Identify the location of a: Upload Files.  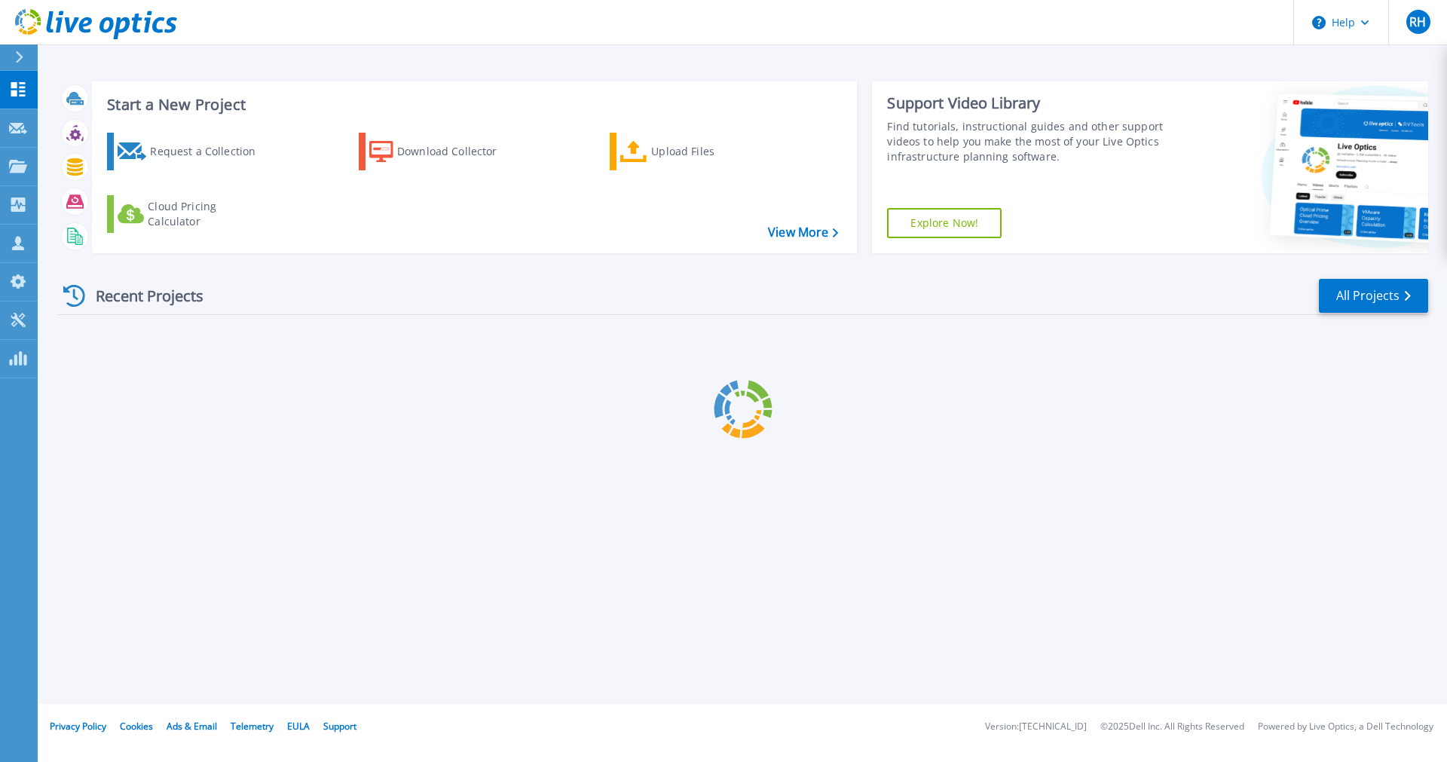
(693, 152).